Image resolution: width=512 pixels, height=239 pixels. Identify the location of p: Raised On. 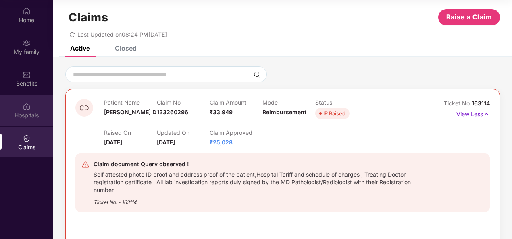
(130, 133).